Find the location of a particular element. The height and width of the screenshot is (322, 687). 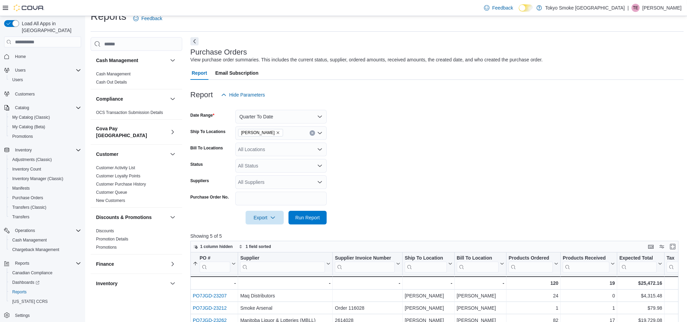

button: Adjustments (Classic) is located at coordinates (45, 160).